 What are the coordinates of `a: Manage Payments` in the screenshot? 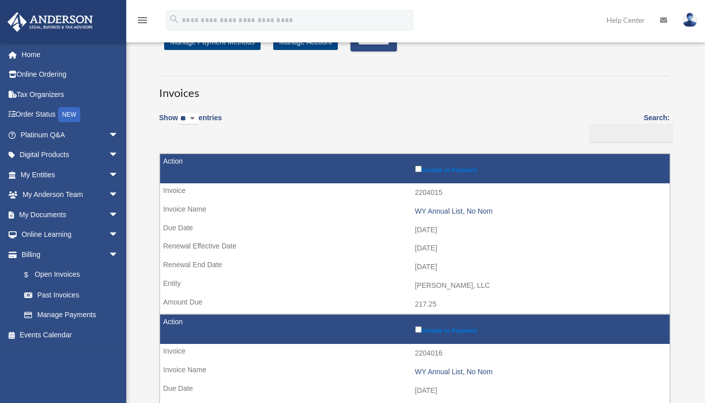 It's located at (71, 315).